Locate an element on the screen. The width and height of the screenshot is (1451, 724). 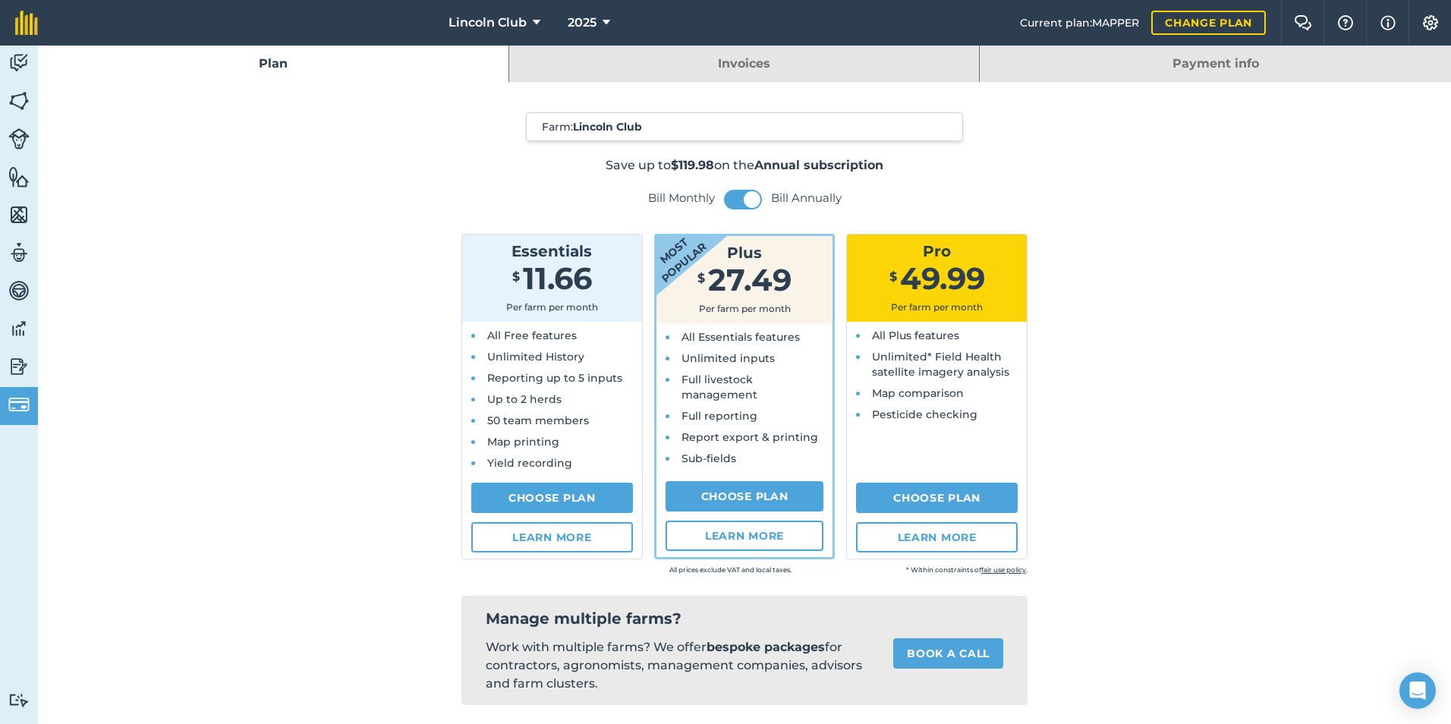
span: Map comparison is located at coordinates (917, 393).